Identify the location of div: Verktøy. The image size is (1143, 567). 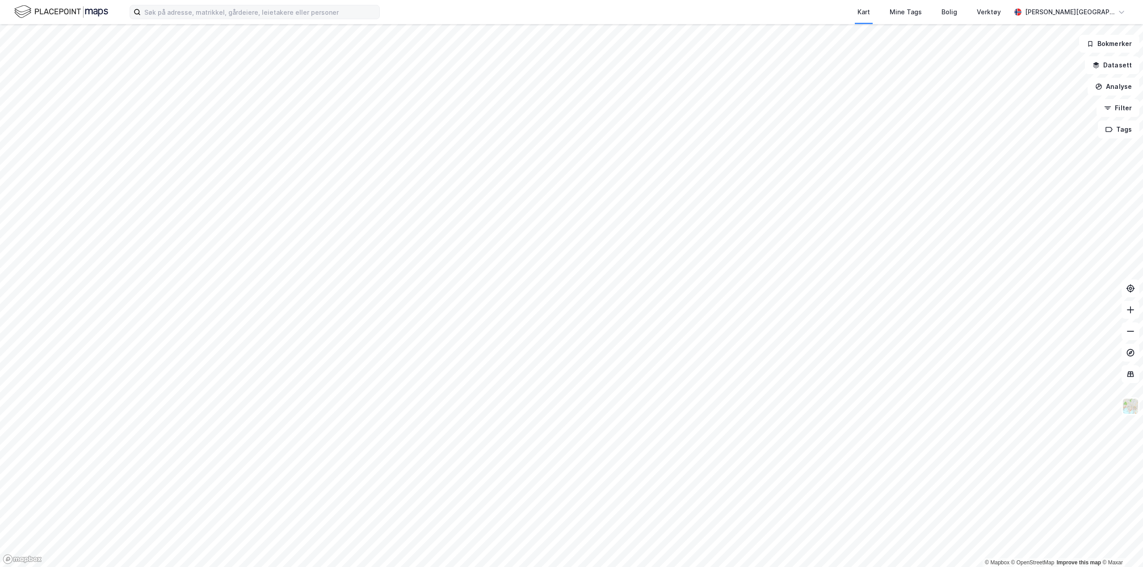
(989, 12).